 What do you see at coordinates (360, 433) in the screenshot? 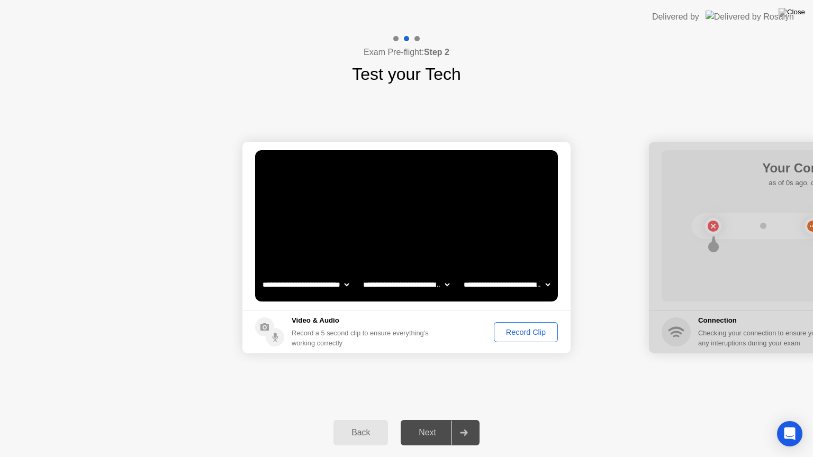
I see `div: Back` at bounding box center [360, 433].